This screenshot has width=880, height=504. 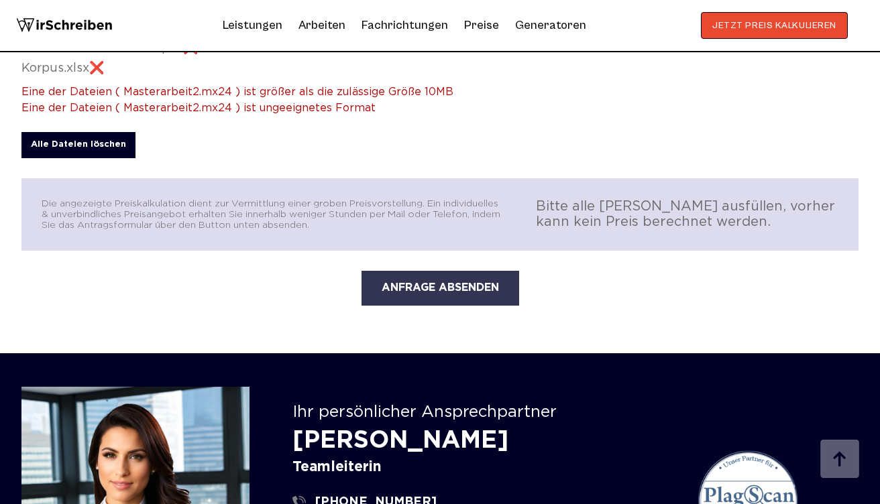 What do you see at coordinates (551, 25) in the screenshot?
I see `a: Generatoren` at bounding box center [551, 25].